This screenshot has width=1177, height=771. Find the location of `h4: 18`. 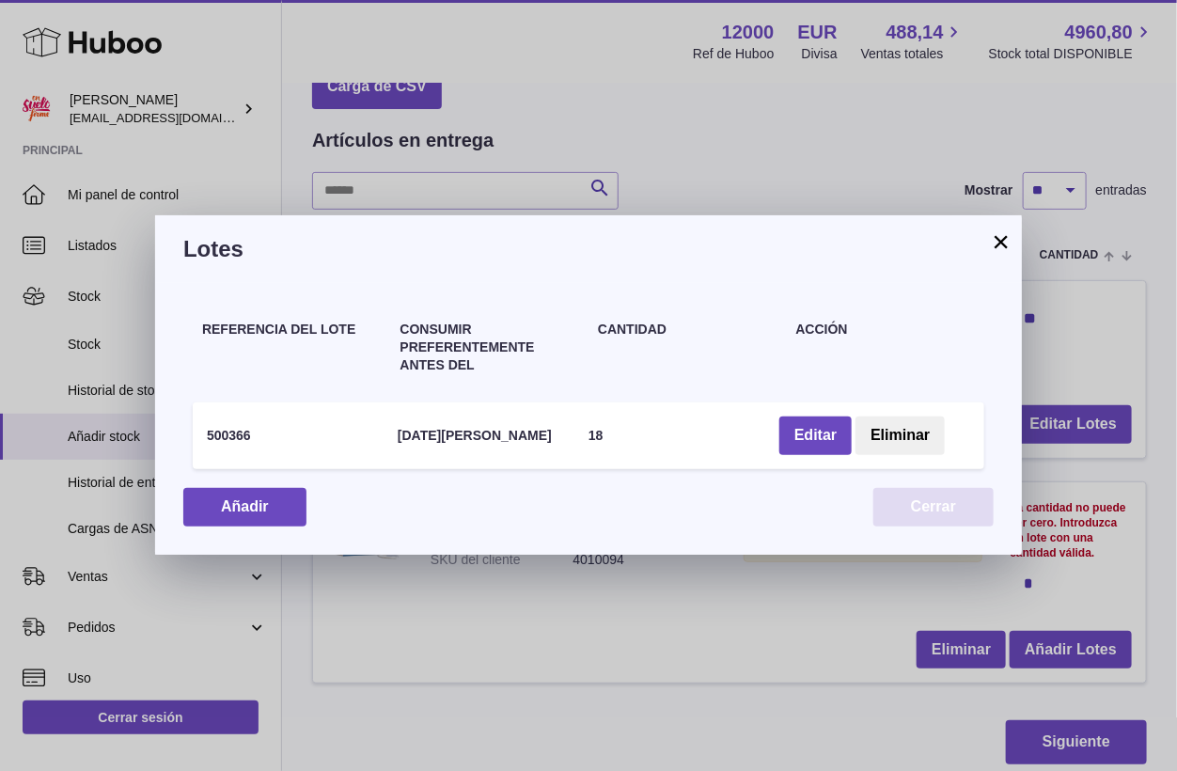

h4: 18 is located at coordinates (596, 435).